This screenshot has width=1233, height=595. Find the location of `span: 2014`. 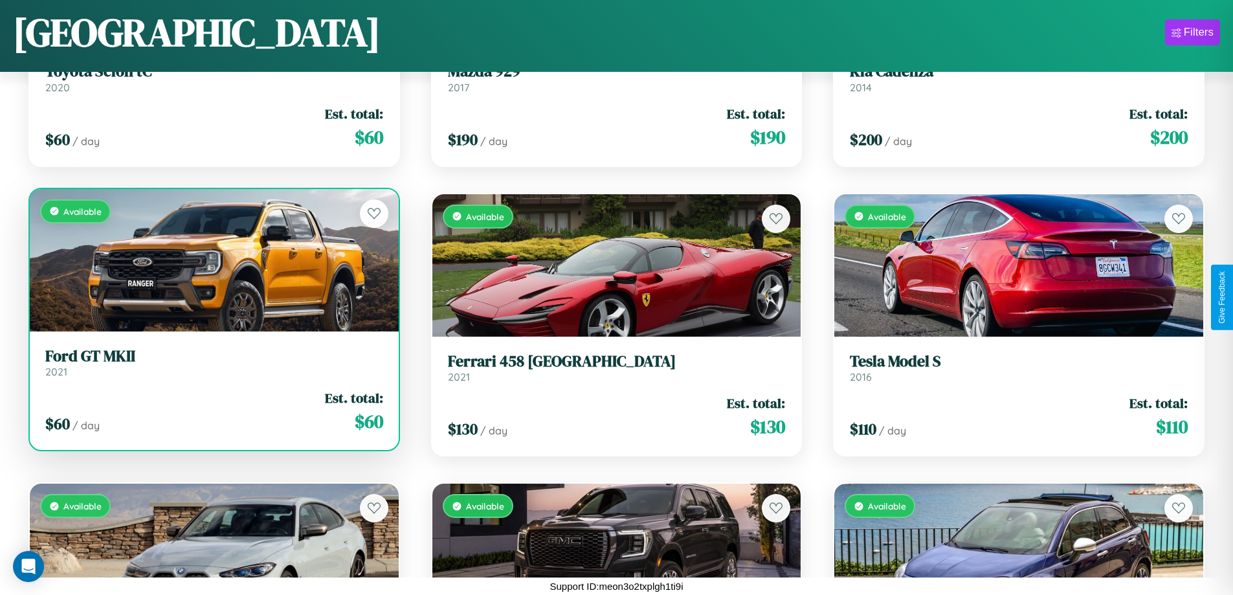

span: 2014 is located at coordinates (861, 87).